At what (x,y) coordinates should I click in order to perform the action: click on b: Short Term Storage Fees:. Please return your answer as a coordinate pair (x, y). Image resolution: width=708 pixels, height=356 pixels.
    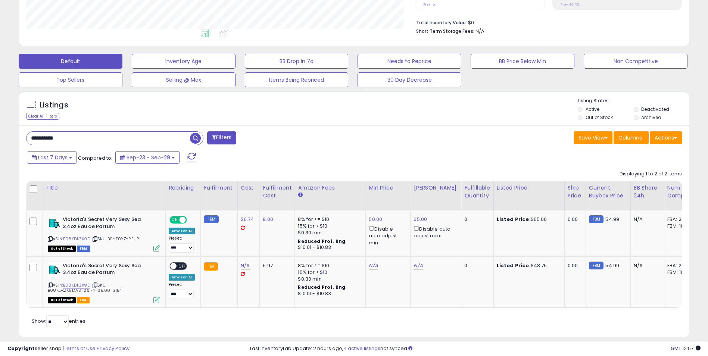
    Looking at the image, I should click on (445, 31).